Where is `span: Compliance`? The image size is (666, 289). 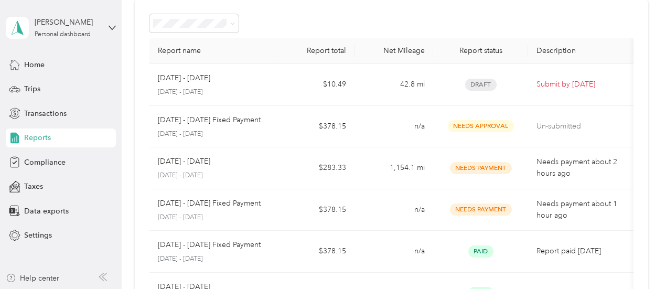 span: Compliance is located at coordinates (45, 162).